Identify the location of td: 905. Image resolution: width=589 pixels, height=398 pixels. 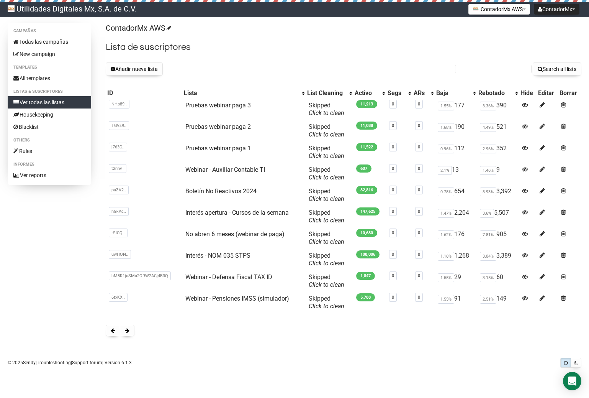
(498, 238).